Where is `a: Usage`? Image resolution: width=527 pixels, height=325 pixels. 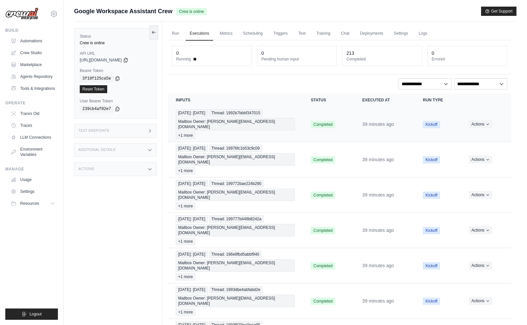 a: Usage is located at coordinates (33, 180).